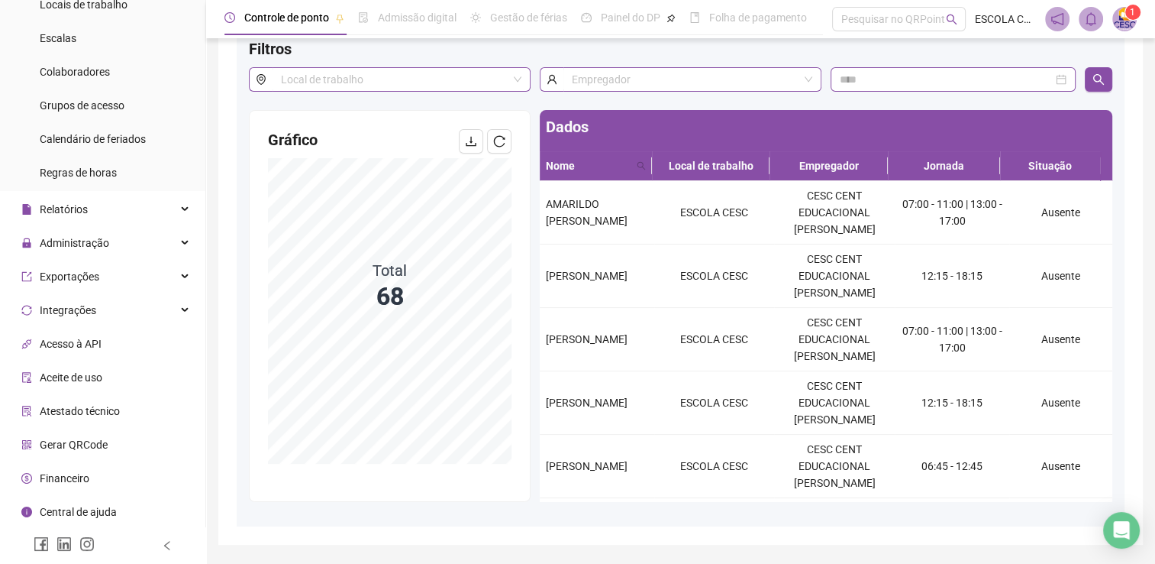 The height and width of the screenshot is (564, 1155). I want to click on span: facebook, so click(41, 544).